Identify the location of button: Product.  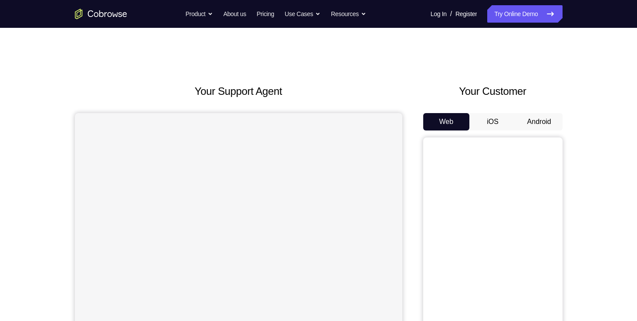
(199, 14).